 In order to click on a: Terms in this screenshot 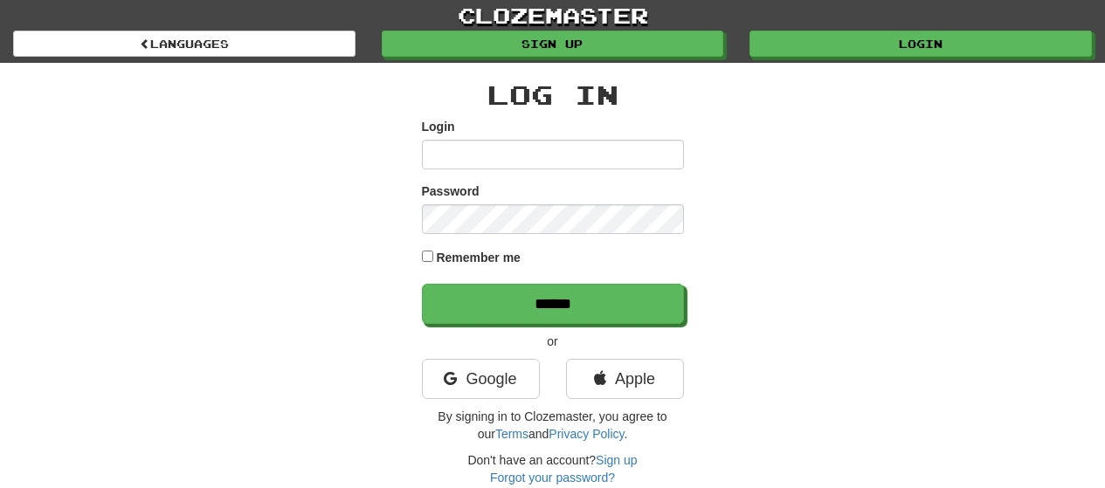, I will do `click(512, 434)`.